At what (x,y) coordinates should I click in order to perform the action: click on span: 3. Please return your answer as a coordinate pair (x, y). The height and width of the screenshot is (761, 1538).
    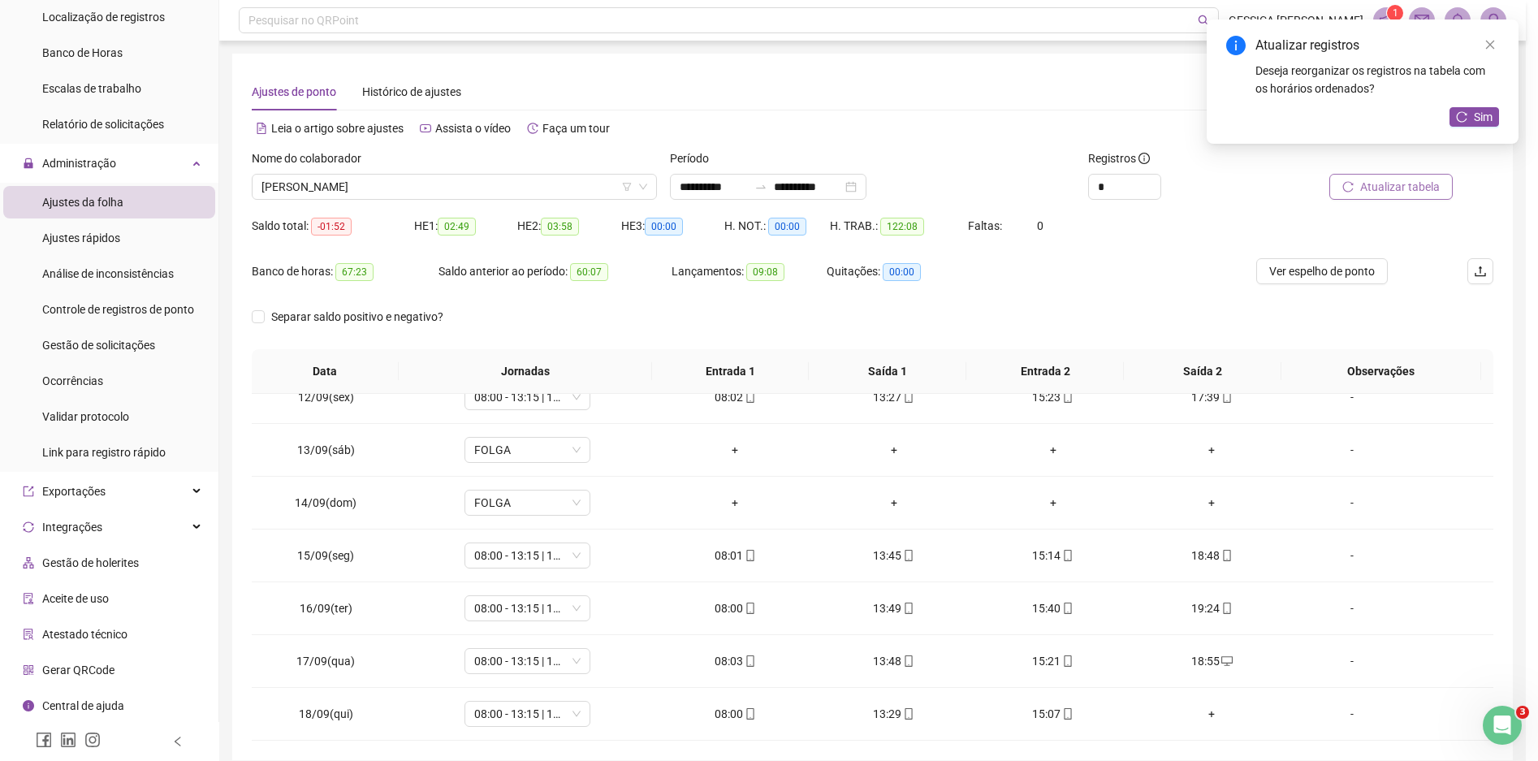
    Looking at the image, I should click on (1523, 712).